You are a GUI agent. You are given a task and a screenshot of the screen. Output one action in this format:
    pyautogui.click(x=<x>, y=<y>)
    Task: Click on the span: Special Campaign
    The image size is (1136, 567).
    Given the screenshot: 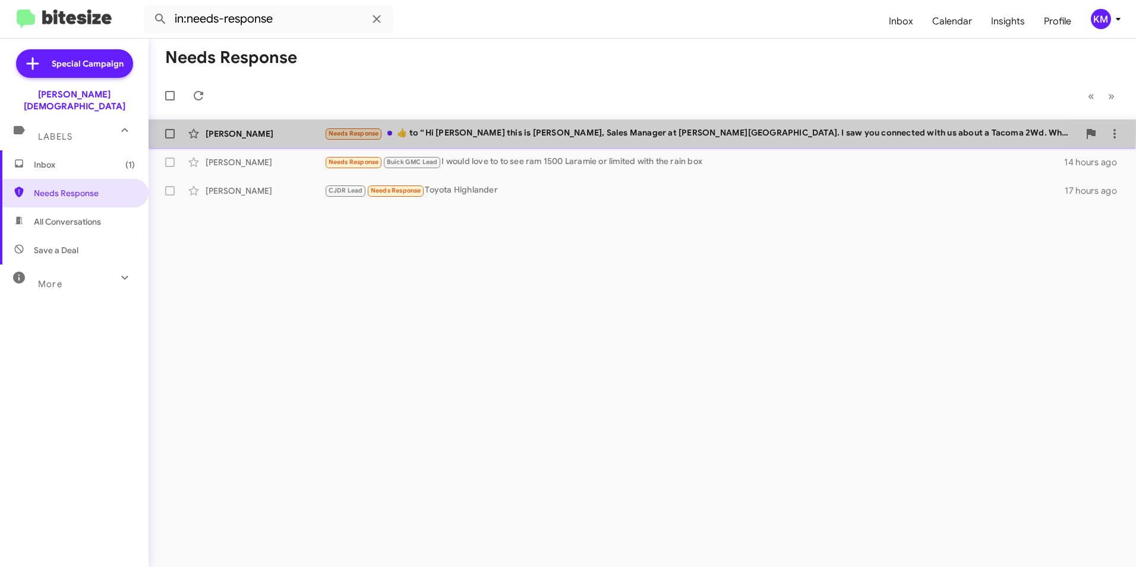 What is the action you would take?
    pyautogui.click(x=87, y=64)
    